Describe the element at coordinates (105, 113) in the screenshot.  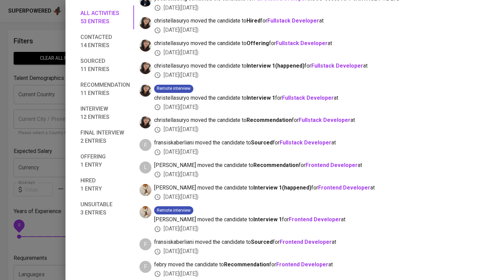
I see `span: Interview 12 entries` at that location.